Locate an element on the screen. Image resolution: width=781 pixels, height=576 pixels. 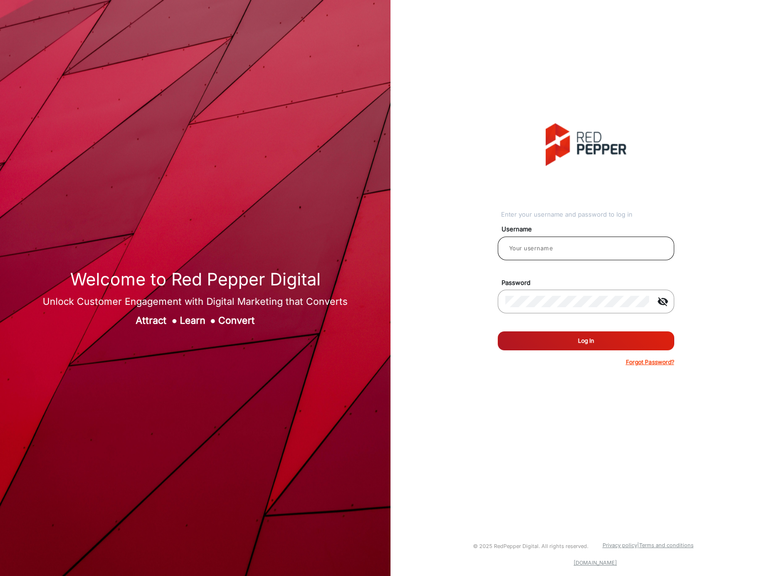
mat-label: Username is located at coordinates (589, 230).